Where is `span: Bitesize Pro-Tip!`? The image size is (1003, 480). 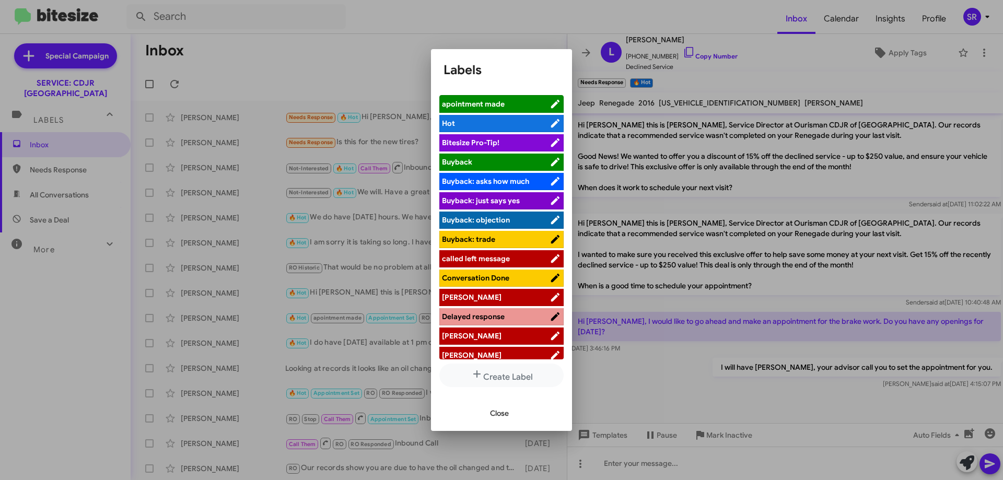
span: Bitesize Pro-Tip! is located at coordinates (471, 143).